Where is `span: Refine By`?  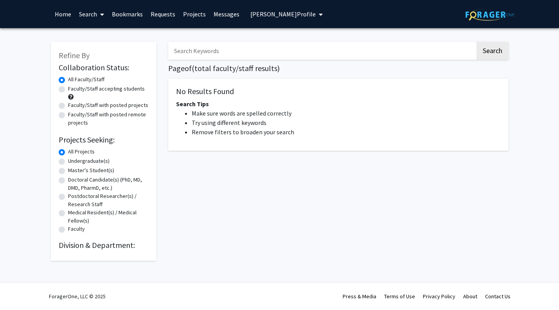
span: Refine By is located at coordinates (74, 55).